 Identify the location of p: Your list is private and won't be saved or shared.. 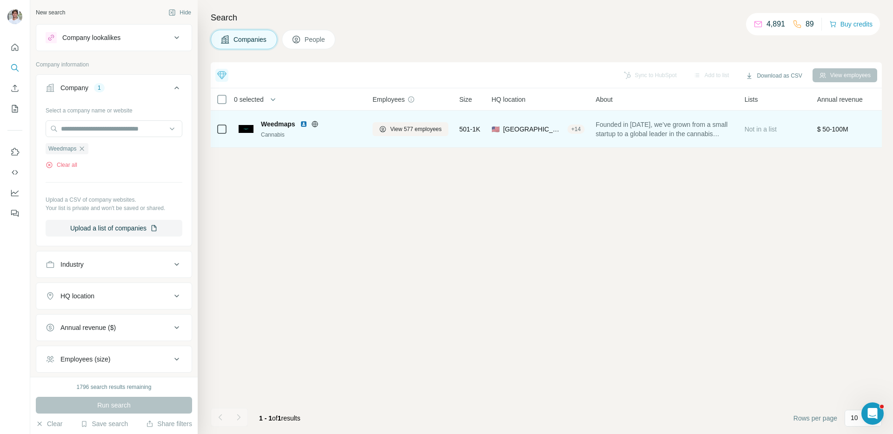
(114, 208).